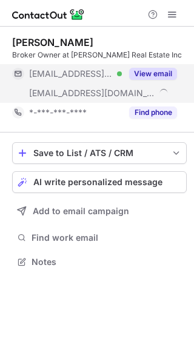 The width and height of the screenshot is (194, 363). What do you see at coordinates (99, 262) in the screenshot?
I see `button: Notes` at bounding box center [99, 262].